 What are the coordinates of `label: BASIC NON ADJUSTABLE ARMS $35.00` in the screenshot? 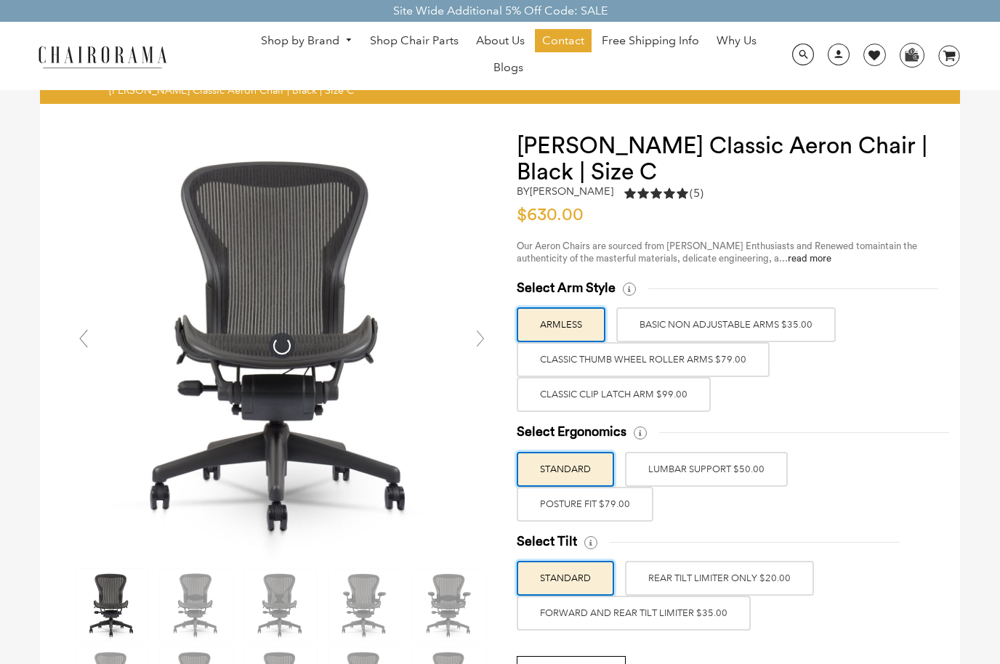 It's located at (726, 325).